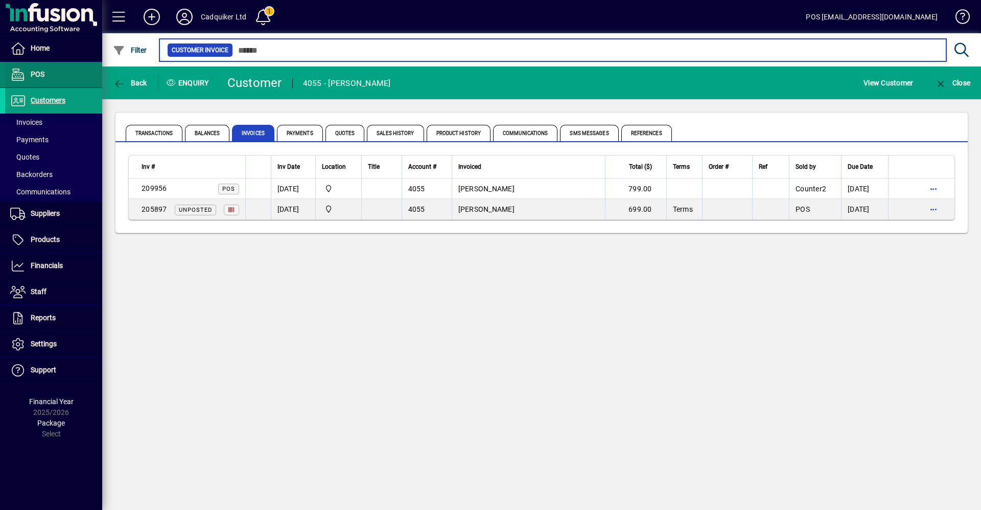  I want to click on app-page-header-button: Back, so click(130, 83).